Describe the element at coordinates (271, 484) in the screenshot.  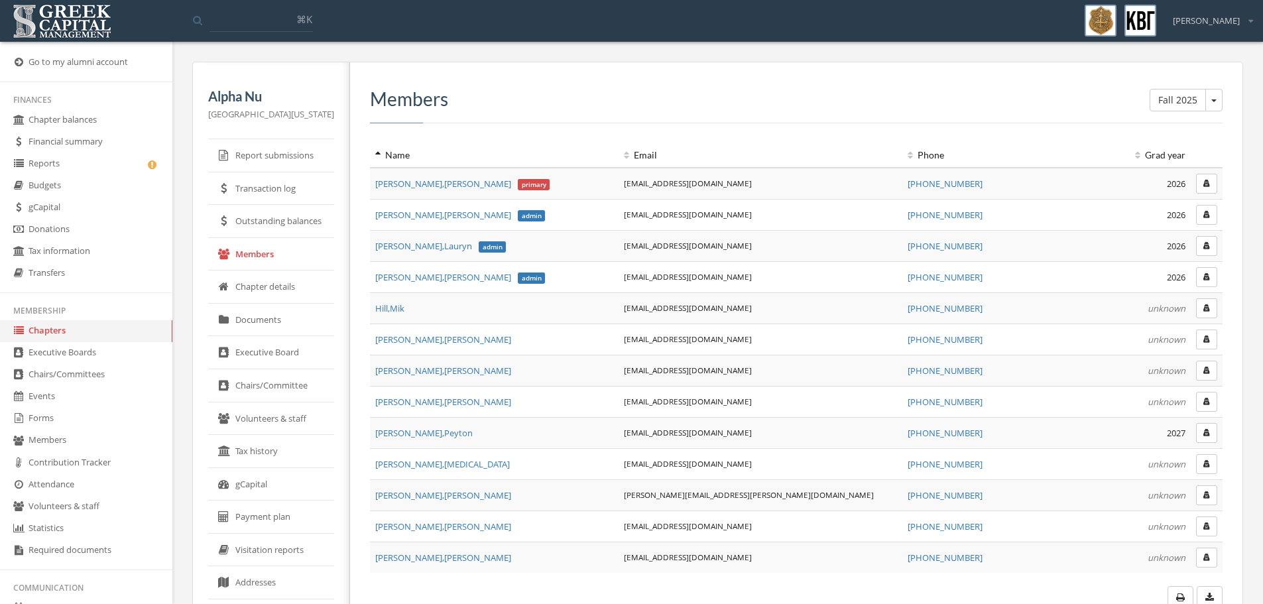
I see `a: gCapital` at that location.